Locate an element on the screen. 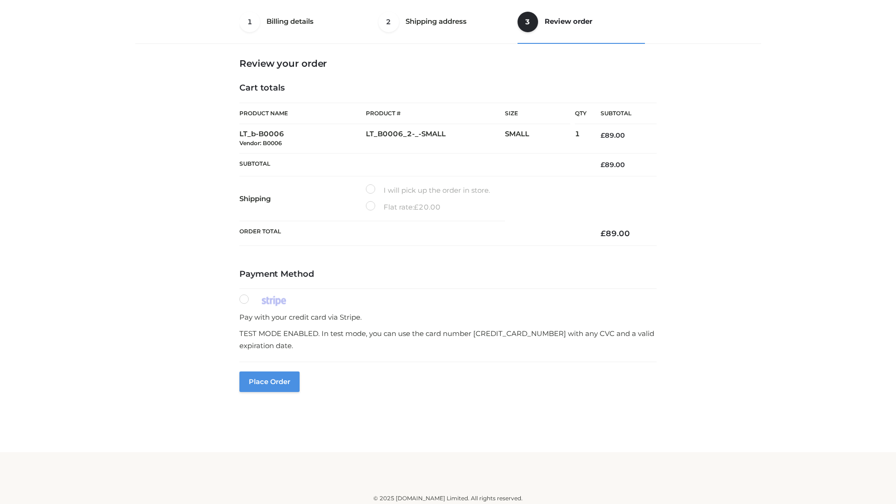 The height and width of the screenshot is (504, 896). td: LT_b-B0006 is located at coordinates (302, 139).